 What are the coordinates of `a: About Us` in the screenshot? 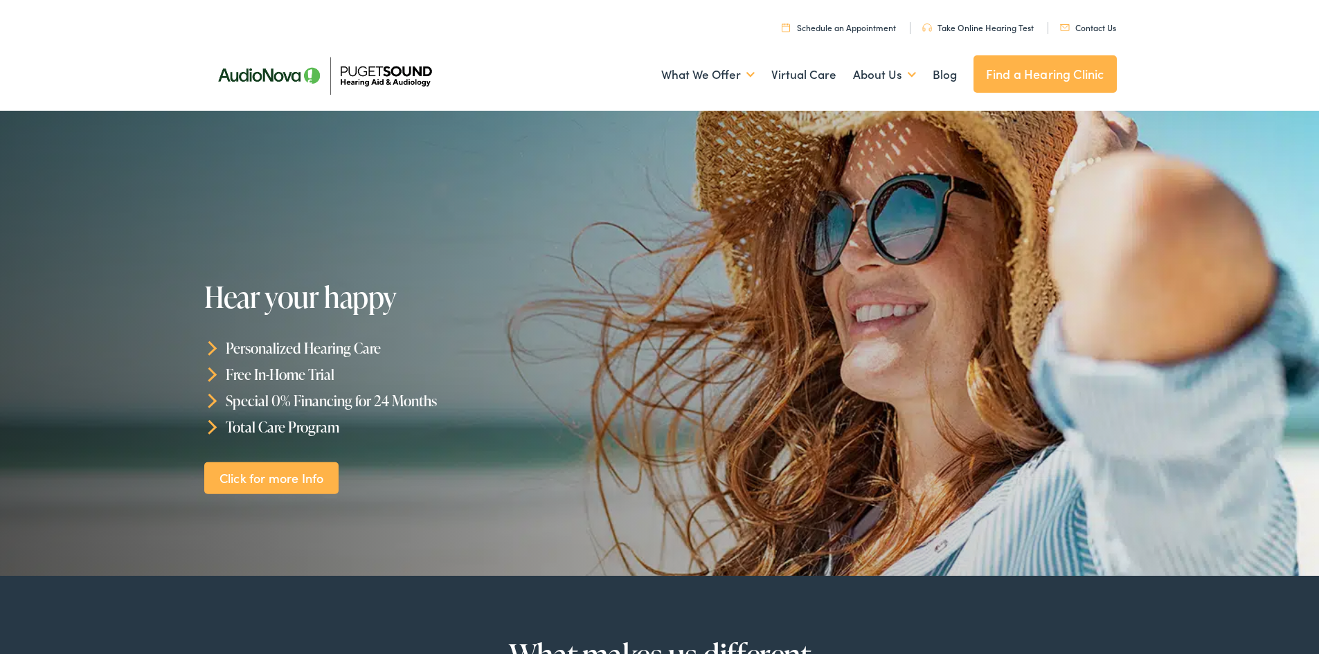 It's located at (884, 75).